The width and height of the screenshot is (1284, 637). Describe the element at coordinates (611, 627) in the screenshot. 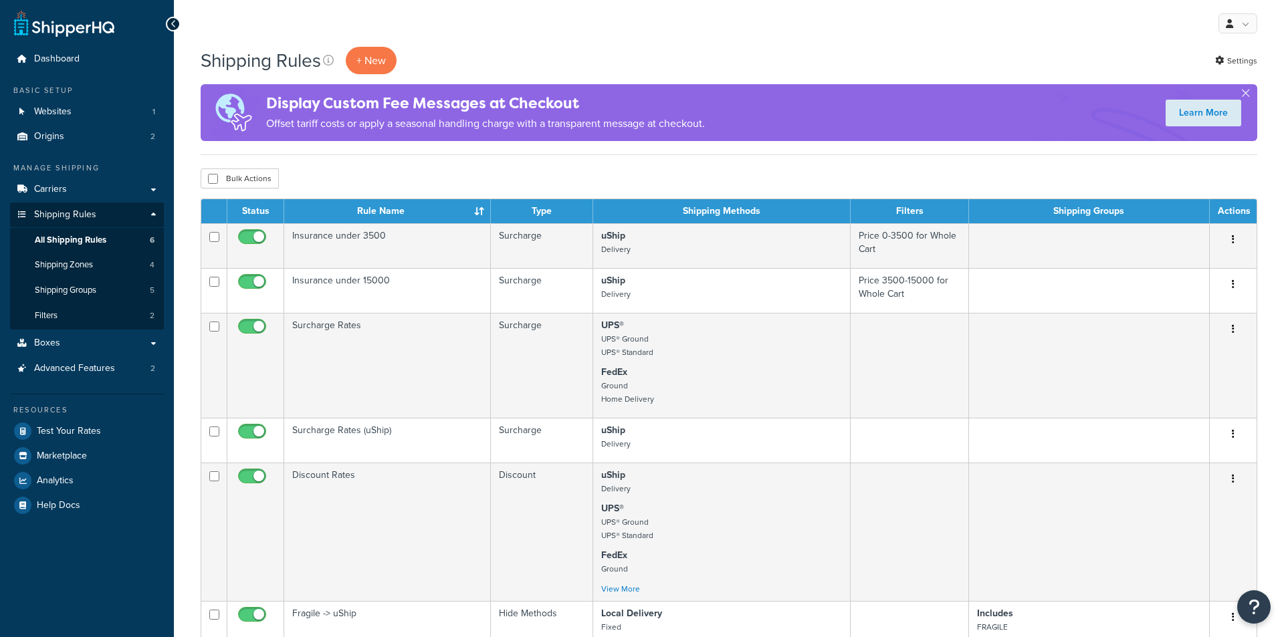

I see `small: Fixed` at that location.